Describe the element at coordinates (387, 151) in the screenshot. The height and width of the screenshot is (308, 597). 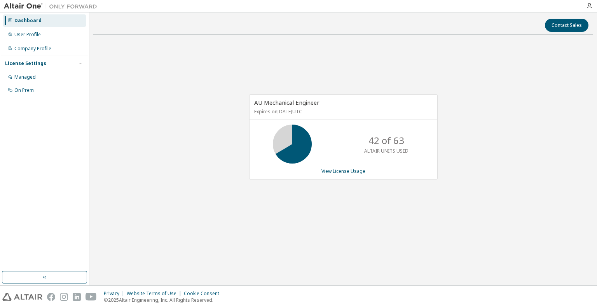
I see `p: ALTAIR UNITS USED` at that location.